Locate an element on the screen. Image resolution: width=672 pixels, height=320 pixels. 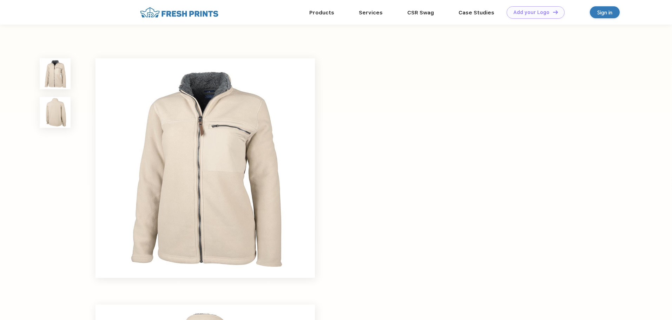
img: fo%20logo%202.webp is located at coordinates (179, 12).